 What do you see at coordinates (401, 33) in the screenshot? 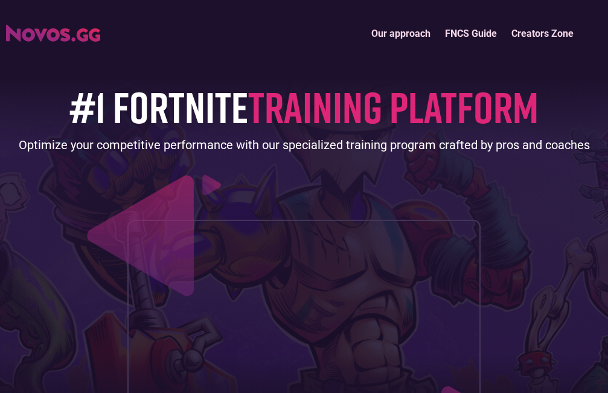
I see `a: Our approach` at bounding box center [401, 33].